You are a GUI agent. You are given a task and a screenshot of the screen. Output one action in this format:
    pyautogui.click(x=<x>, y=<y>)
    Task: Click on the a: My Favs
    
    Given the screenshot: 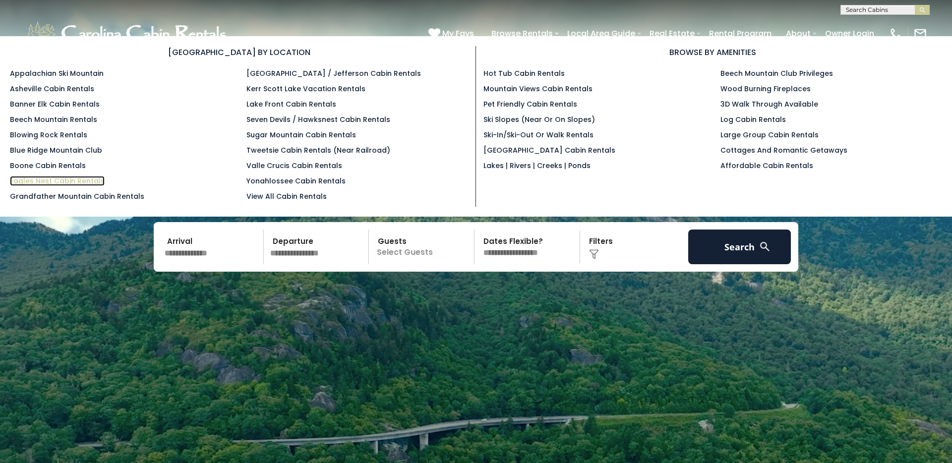 What is the action you would take?
    pyautogui.click(x=452, y=34)
    